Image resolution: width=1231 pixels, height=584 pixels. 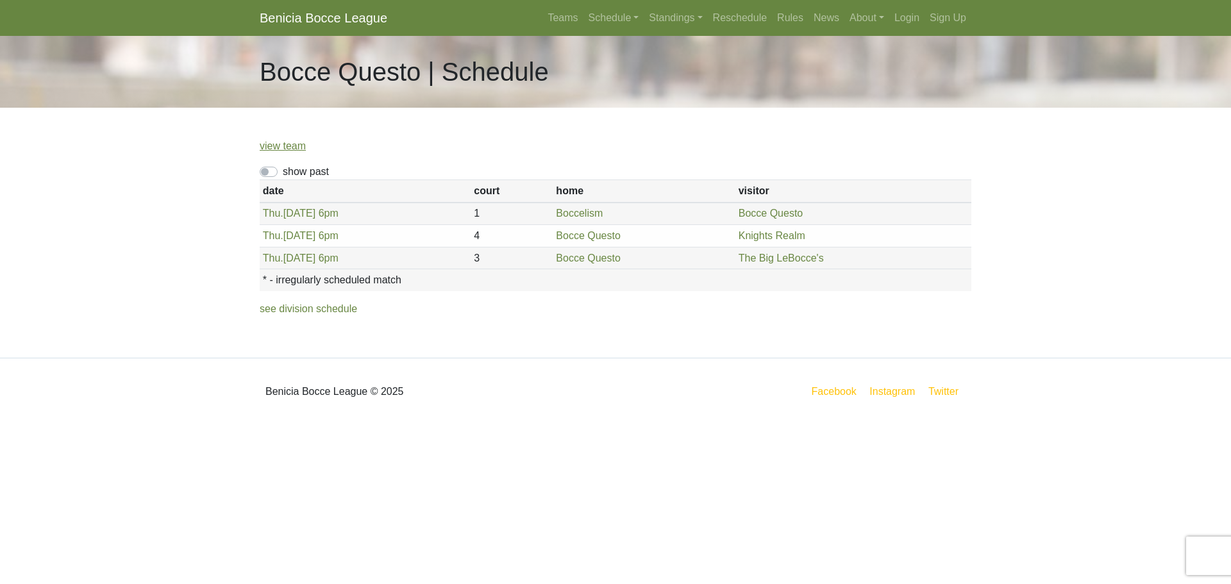 What do you see at coordinates (834, 391) in the screenshot?
I see `a: Facebook` at bounding box center [834, 391].